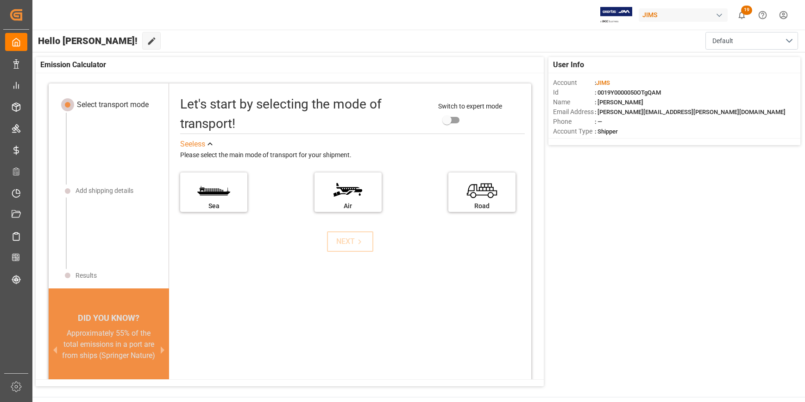 This screenshot has height=402, width=805. I want to click on span: Email Address, so click(574, 112).